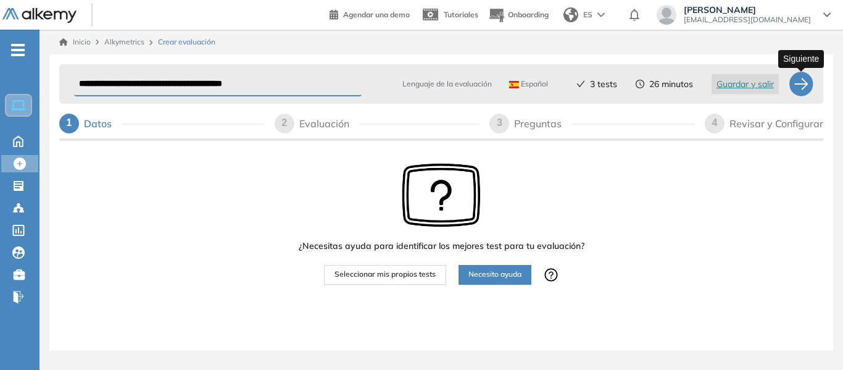 This screenshot has height=370, width=843. I want to click on div: Preguntas, so click(542, 123).